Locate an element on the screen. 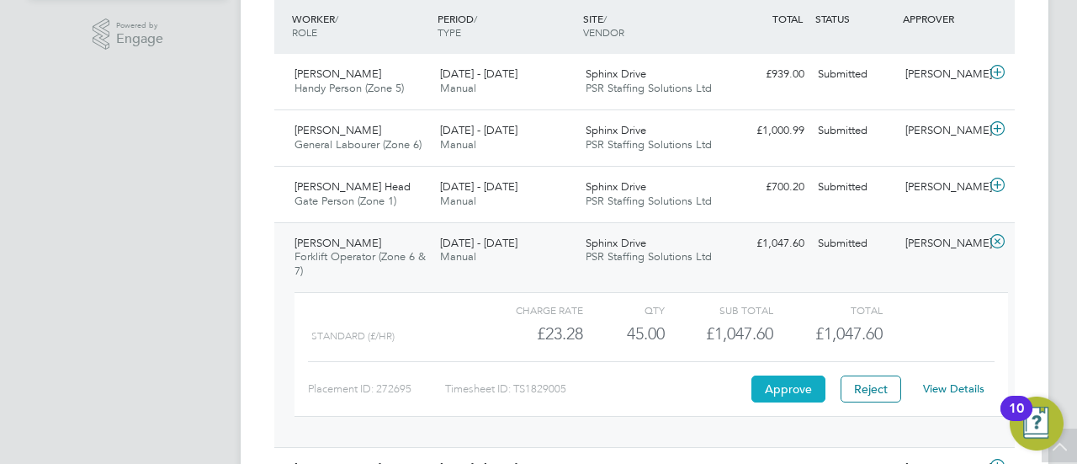  a: View Details is located at coordinates (953, 388).